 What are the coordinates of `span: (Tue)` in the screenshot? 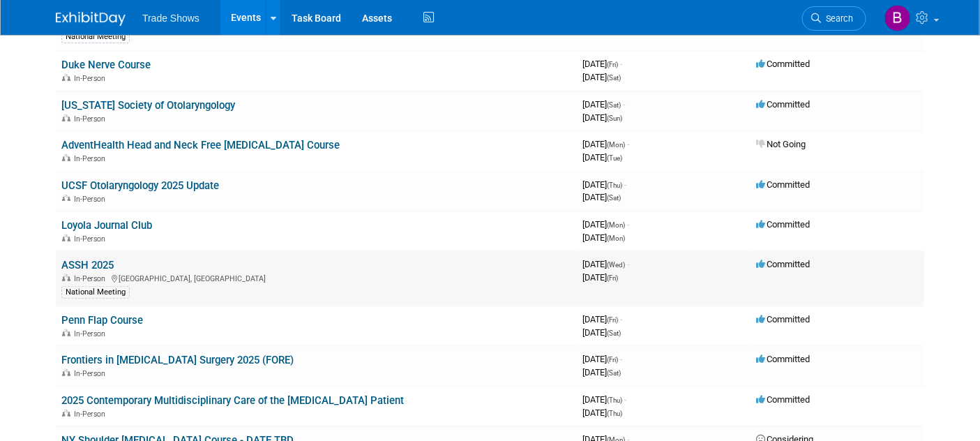 It's located at (614, 158).